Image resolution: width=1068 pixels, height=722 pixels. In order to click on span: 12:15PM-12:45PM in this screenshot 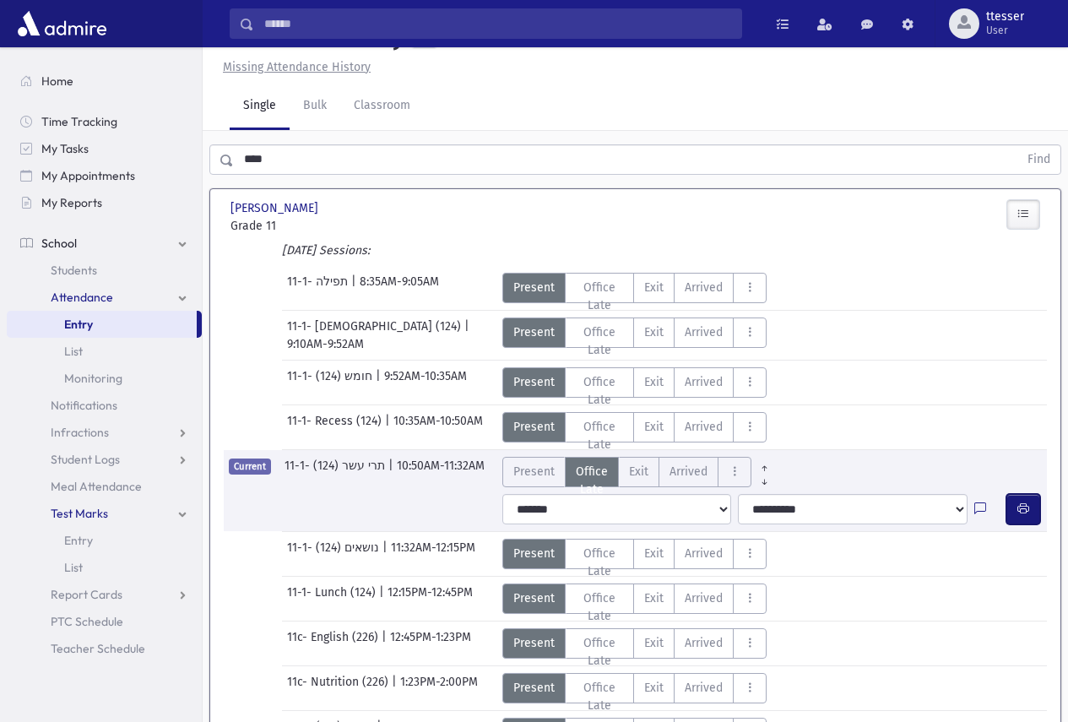, I will do `click(430, 599)`.